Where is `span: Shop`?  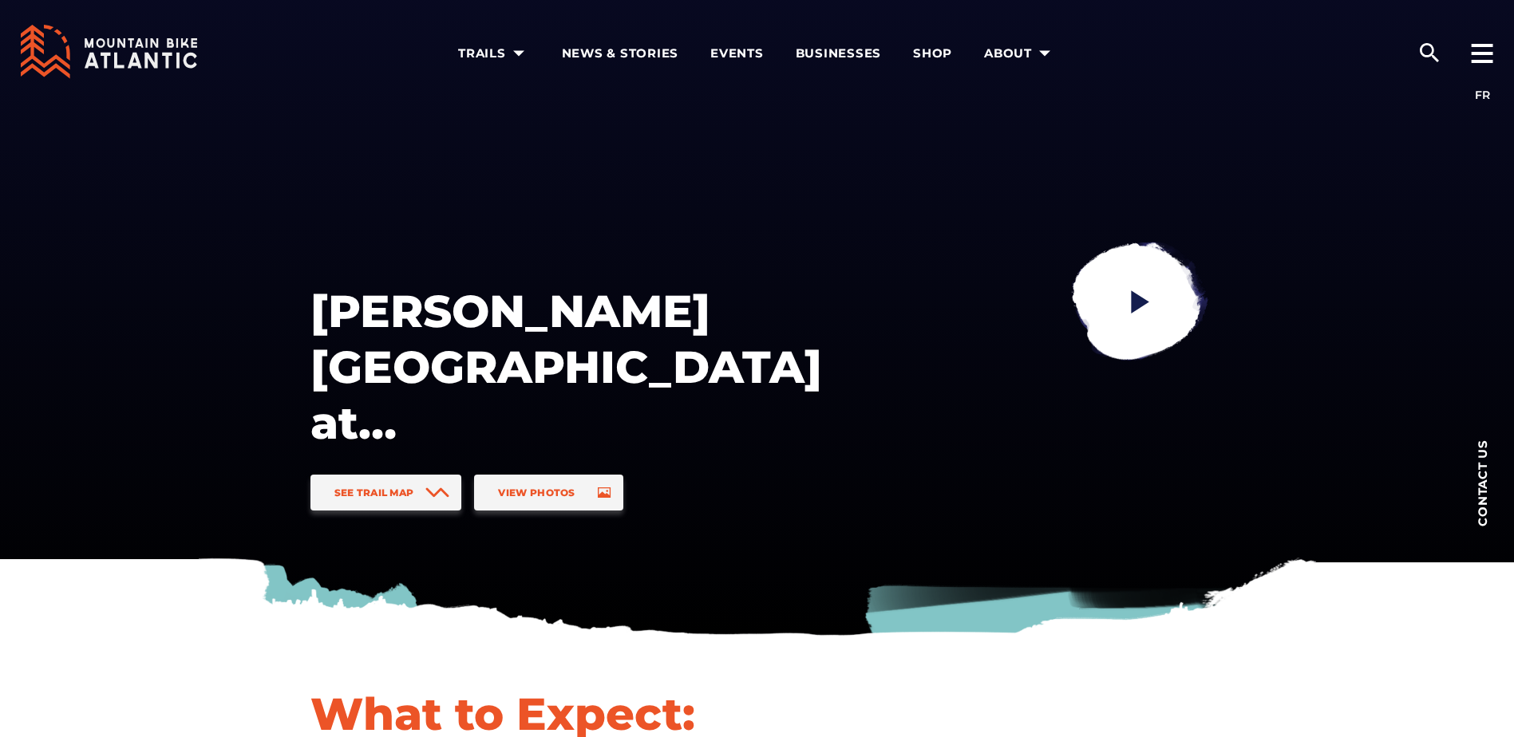
span: Shop is located at coordinates (932, 53).